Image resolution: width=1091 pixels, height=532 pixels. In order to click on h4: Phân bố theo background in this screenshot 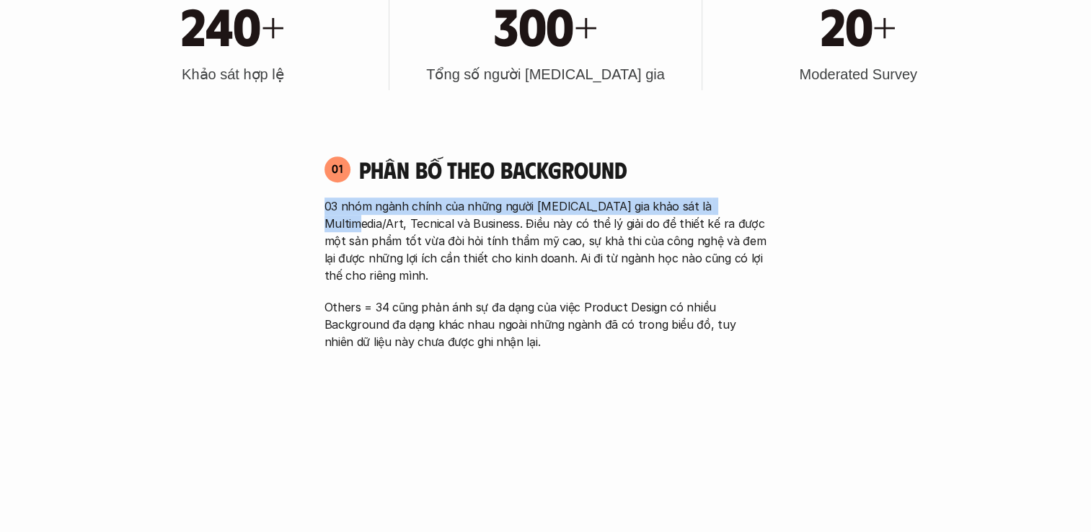, I will do `click(563, 170)`.